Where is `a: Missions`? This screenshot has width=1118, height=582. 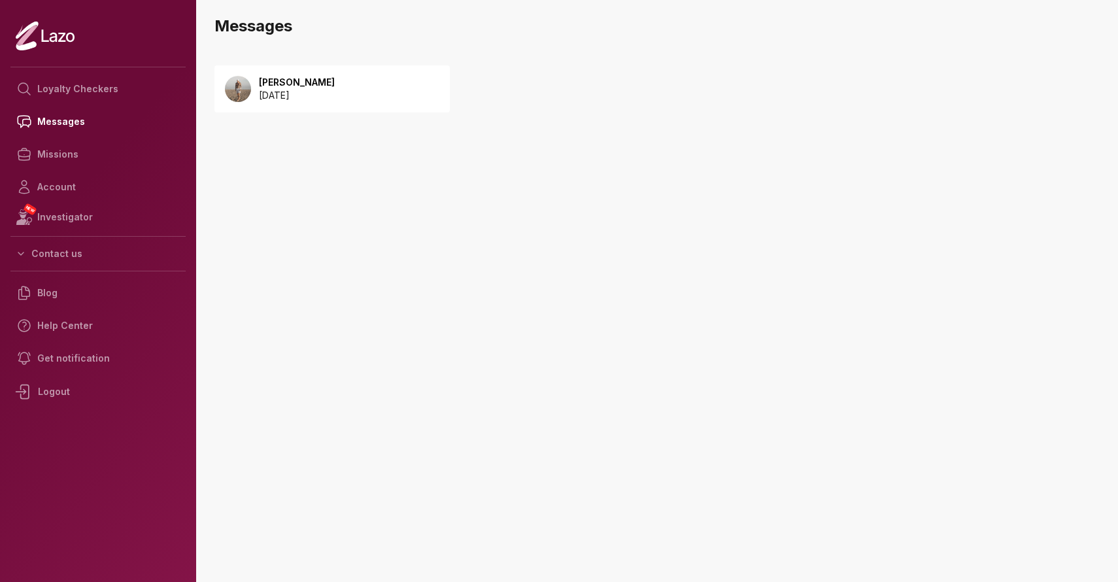 a: Missions is located at coordinates (98, 154).